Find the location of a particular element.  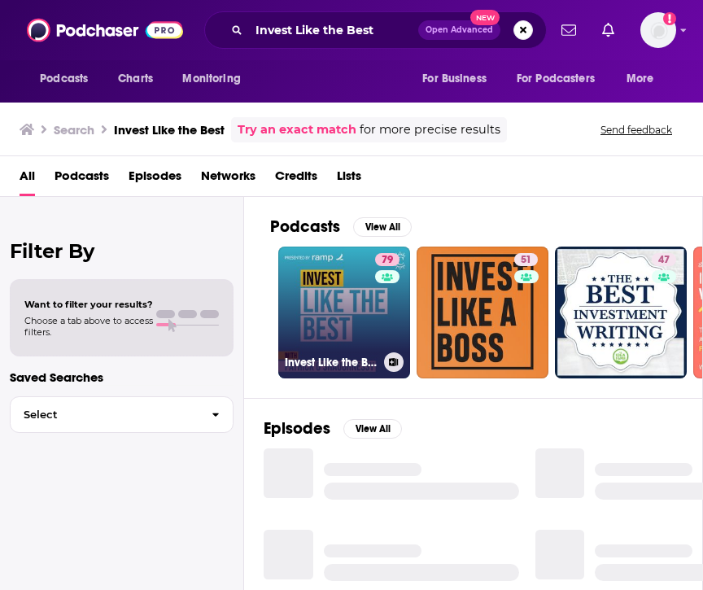

span: Episodes is located at coordinates (155, 179).